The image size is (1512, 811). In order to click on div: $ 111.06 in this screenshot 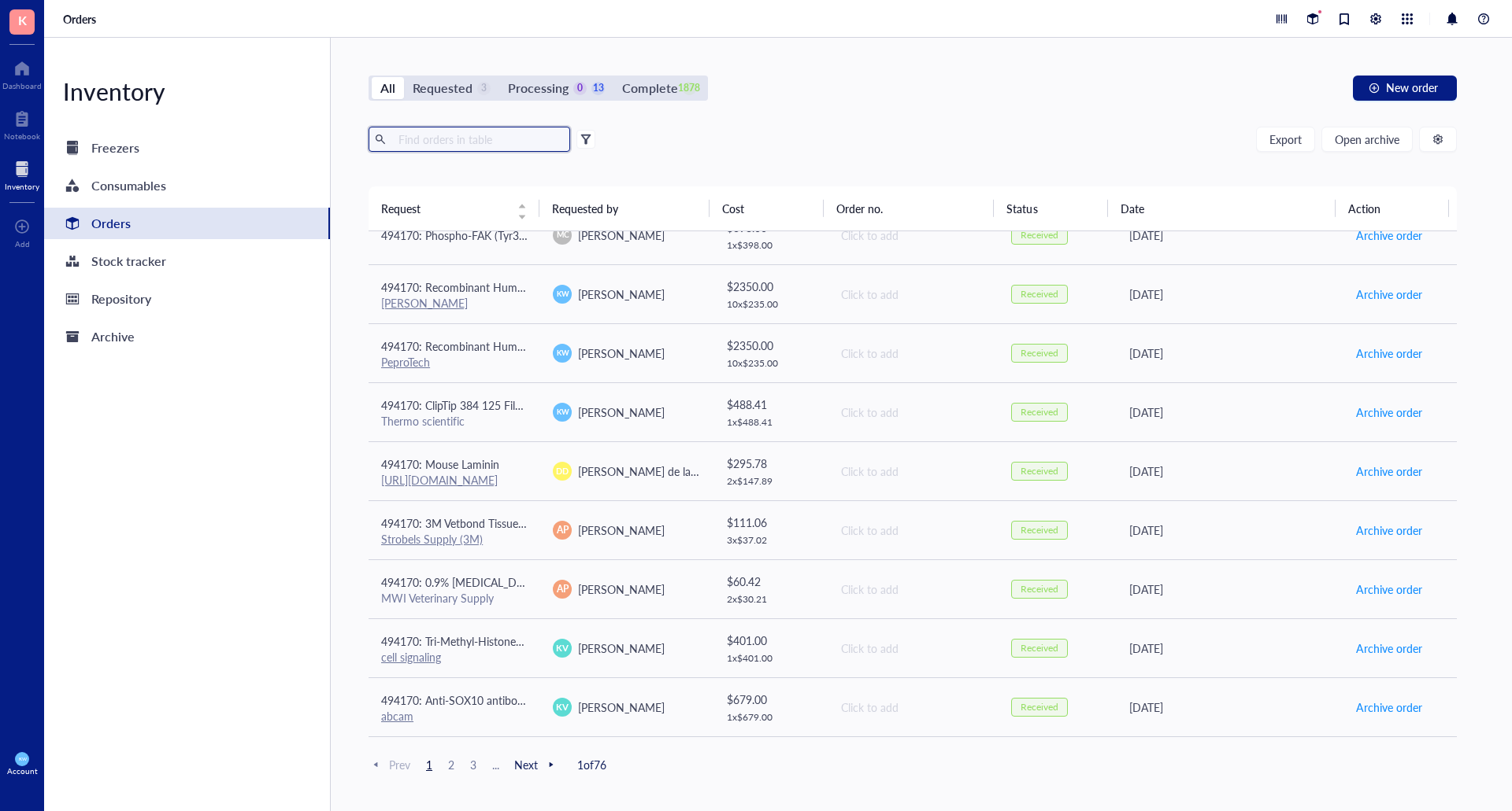, I will do `click(770, 522)`.